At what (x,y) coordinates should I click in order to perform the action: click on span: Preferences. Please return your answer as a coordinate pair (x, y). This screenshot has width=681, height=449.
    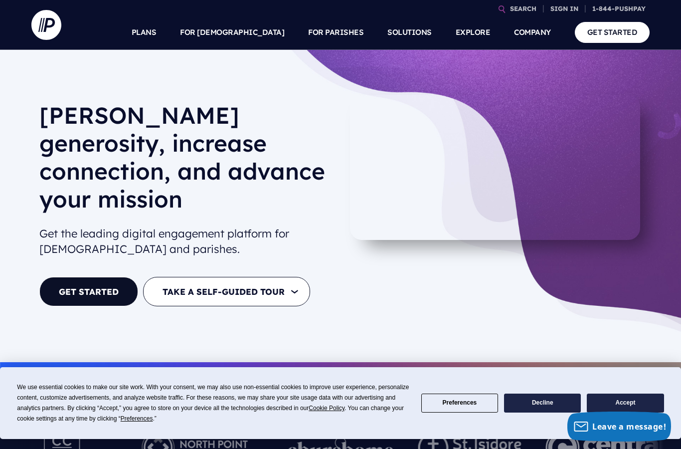
    Looking at the image, I should click on (137, 418).